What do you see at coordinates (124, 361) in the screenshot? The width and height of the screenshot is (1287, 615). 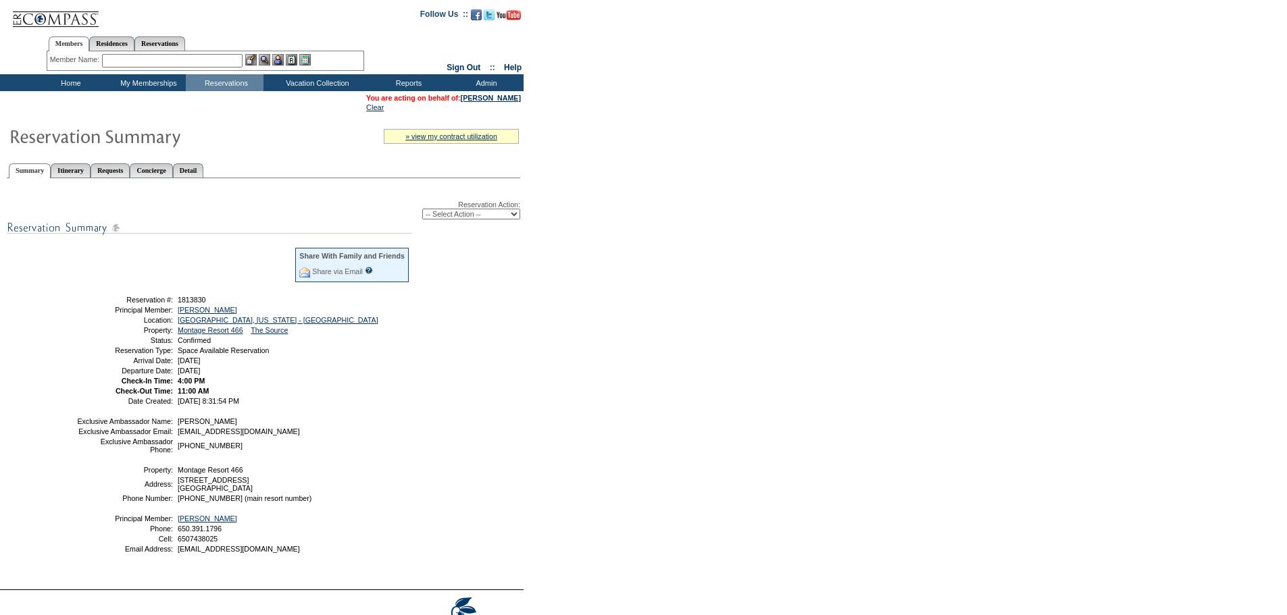 I see `td: Arrival Date:` at bounding box center [124, 361].